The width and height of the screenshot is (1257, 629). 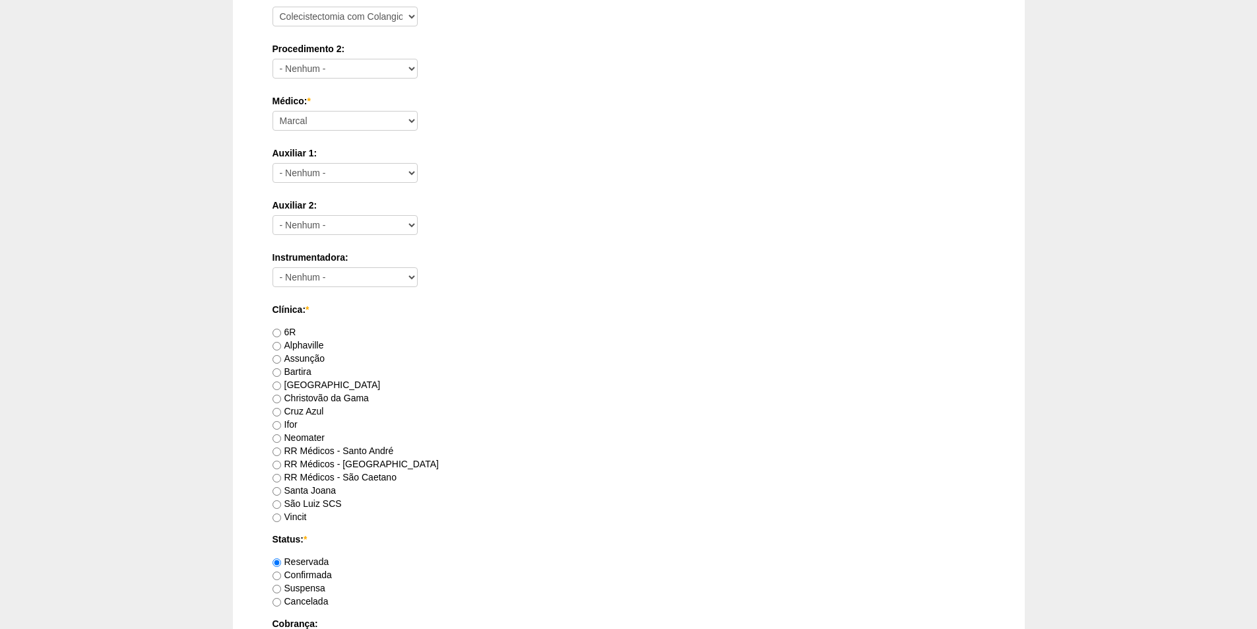 What do you see at coordinates (298, 345) in the screenshot?
I see `label: Alphaville` at bounding box center [298, 345].